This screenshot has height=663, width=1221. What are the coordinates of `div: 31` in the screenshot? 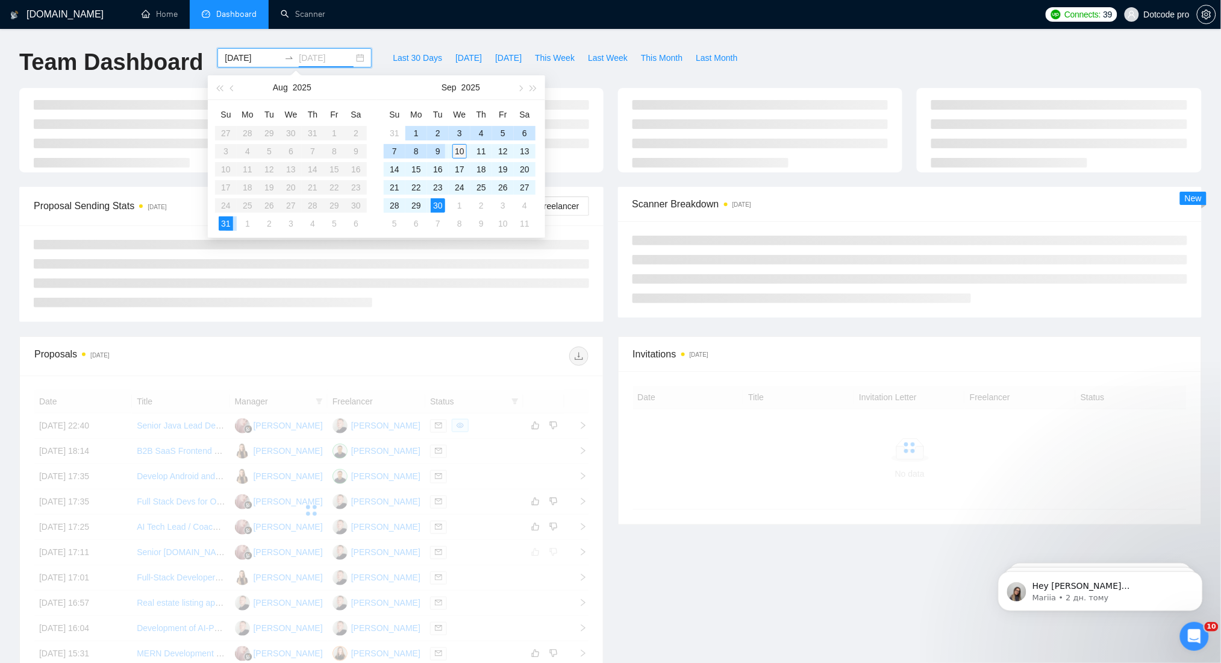 It's located at (226, 224).